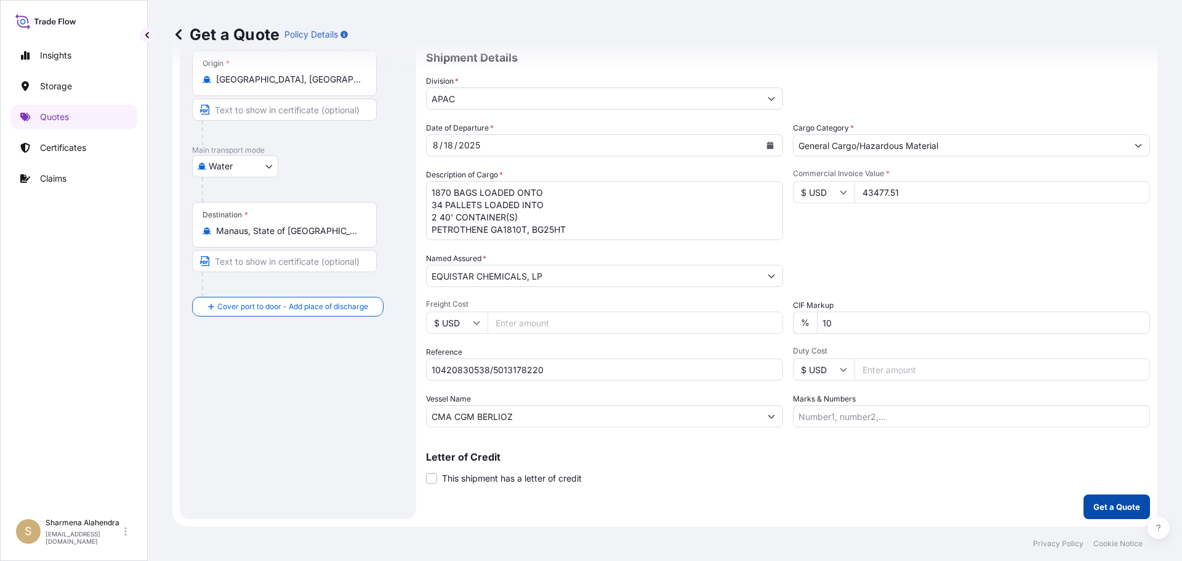  I want to click on input: Enter percentage, so click(984, 323).